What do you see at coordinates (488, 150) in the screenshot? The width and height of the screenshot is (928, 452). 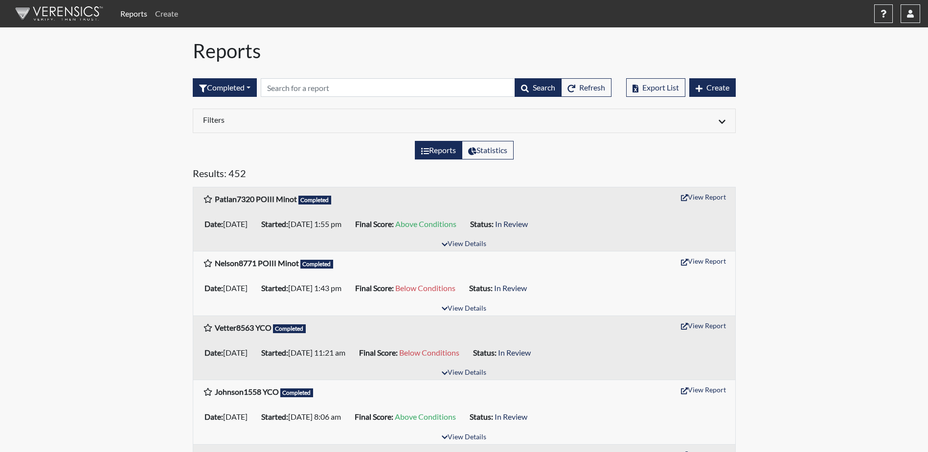 I see `label: View statistics about completed interviews` at bounding box center [488, 150].